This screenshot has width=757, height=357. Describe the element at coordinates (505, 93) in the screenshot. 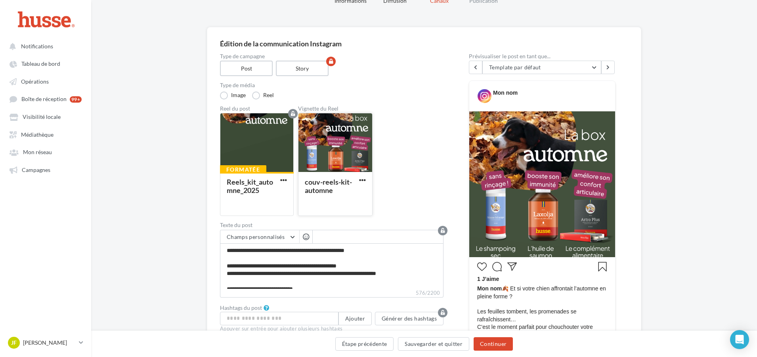

I see `div: Mon nom` at that location.